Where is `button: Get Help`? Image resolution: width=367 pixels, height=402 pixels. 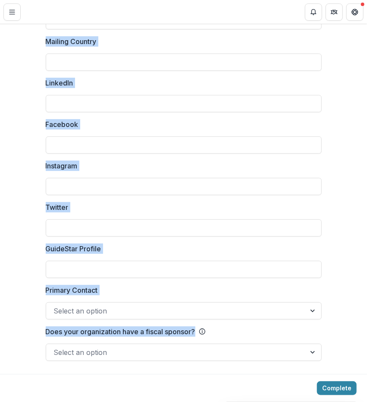 button: Get Help is located at coordinates (355, 12).